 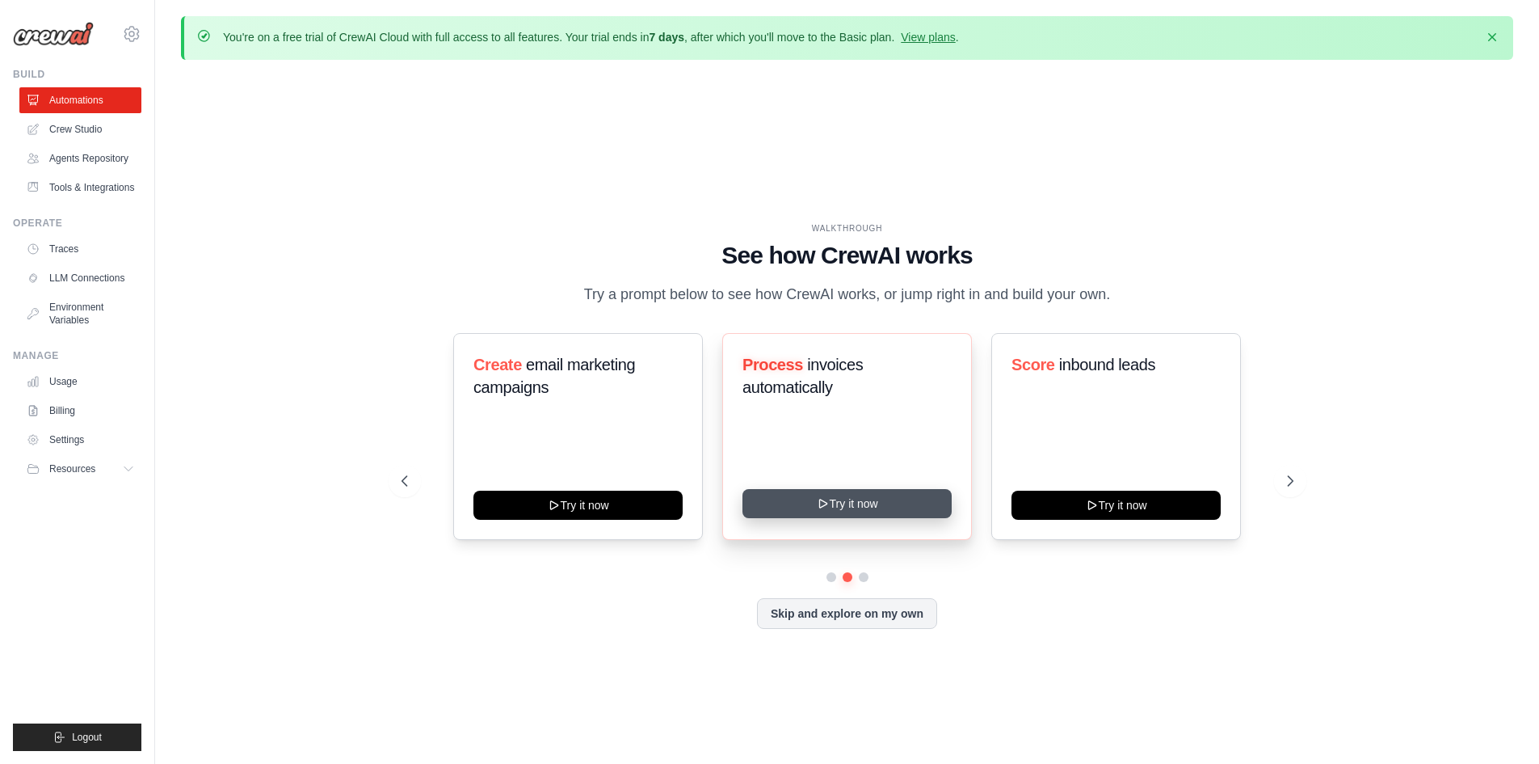 I want to click on a: Tools & Integrations, so click(x=80, y=187).